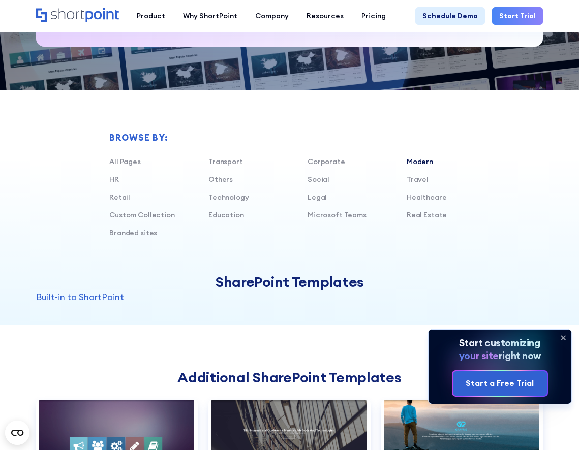 The width and height of the screenshot is (579, 450). I want to click on a: All Pages, so click(125, 162).